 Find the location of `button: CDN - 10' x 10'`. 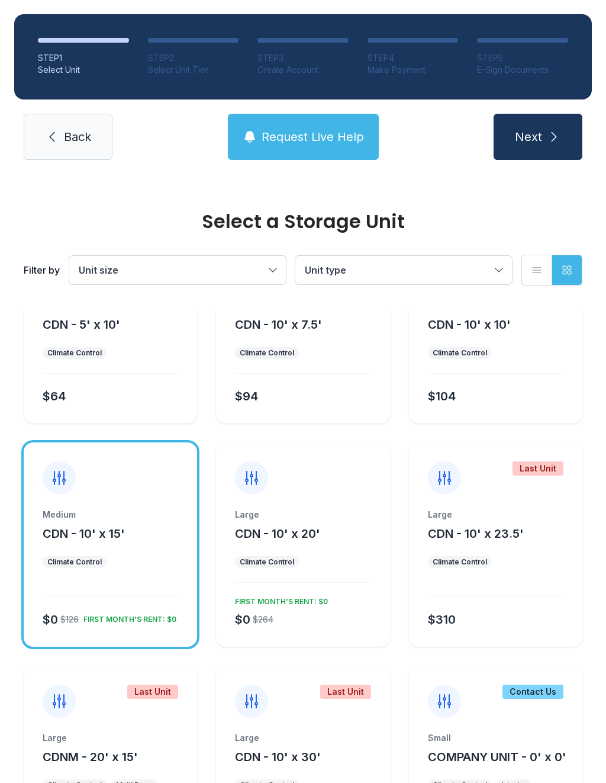

button: CDN - 10' x 10' is located at coordinates (470, 324).